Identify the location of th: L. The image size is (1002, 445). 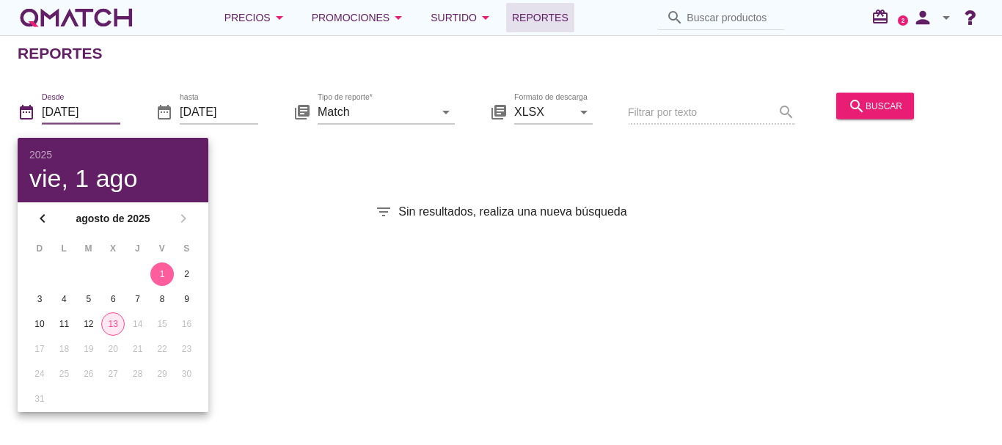
(63, 249).